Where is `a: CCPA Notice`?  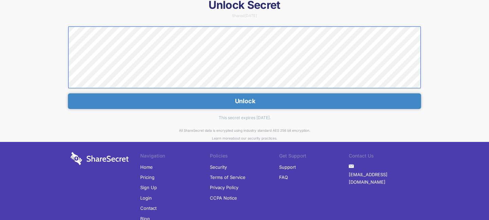
a: CCPA Notice is located at coordinates (223, 198).